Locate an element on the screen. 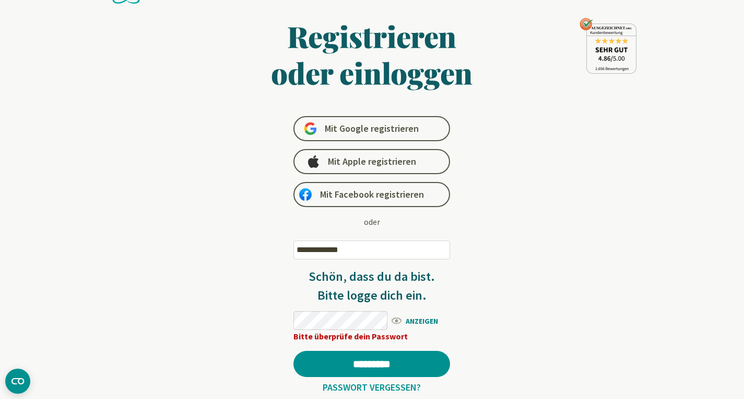 Image resolution: width=744 pixels, height=399 pixels. a: Passwort vergessen? is located at coordinates (372, 386).